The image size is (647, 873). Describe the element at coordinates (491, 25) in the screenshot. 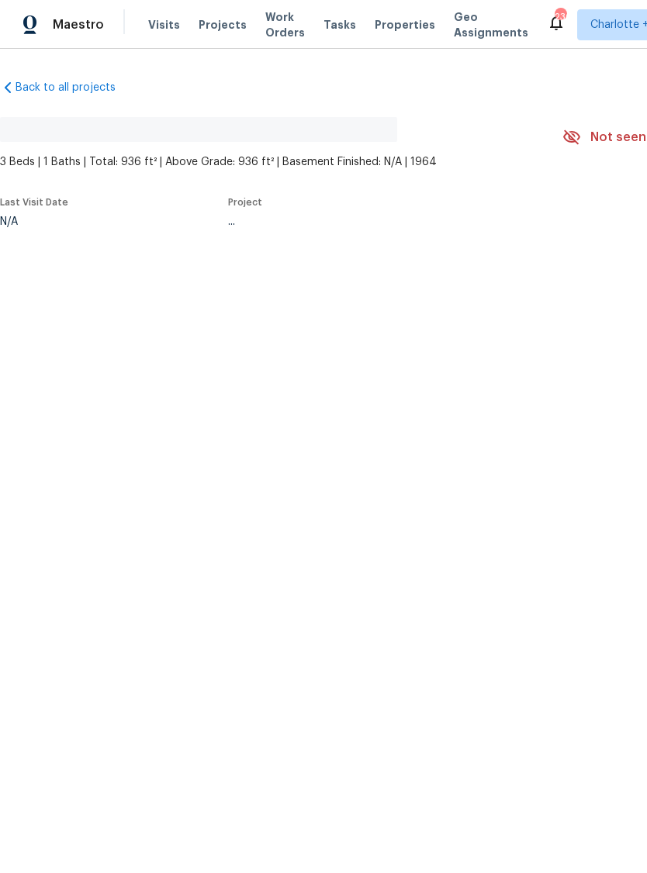

I see `span: Geo Assignments` at that location.